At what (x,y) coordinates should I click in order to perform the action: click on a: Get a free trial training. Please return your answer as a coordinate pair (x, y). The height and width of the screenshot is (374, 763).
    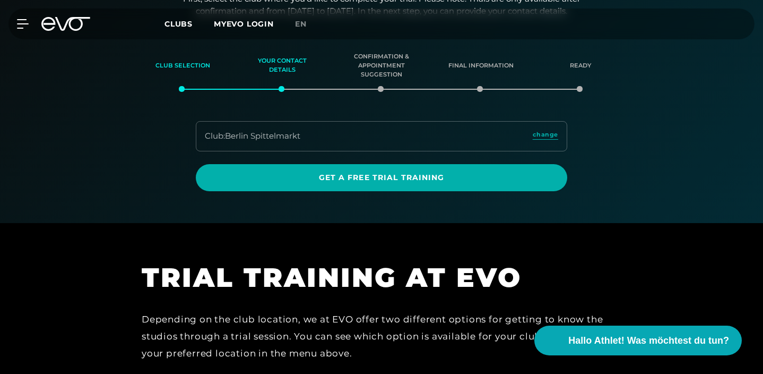
    Looking at the image, I should click on (382, 177).